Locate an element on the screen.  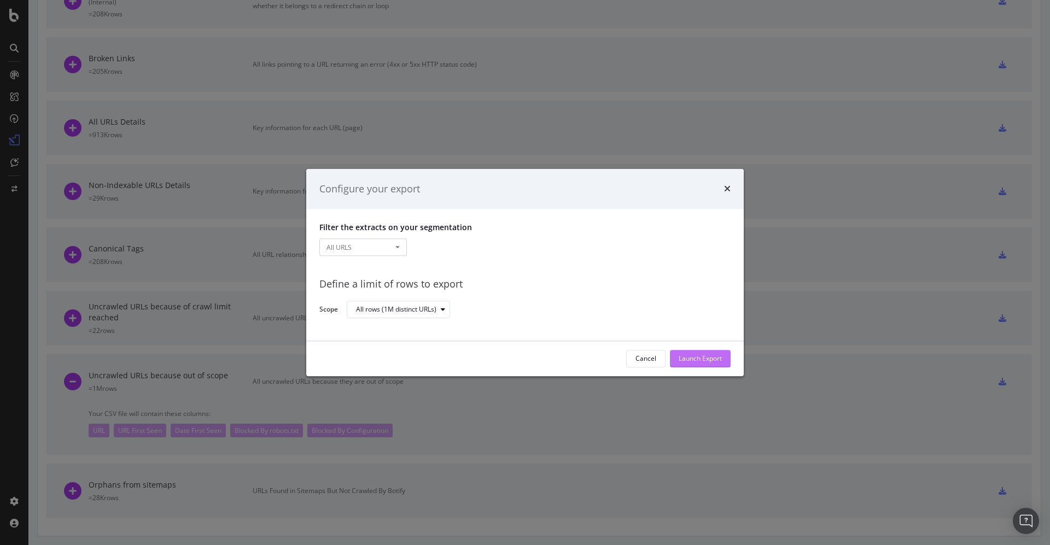
div: Open Intercom Messenger is located at coordinates (1026, 521).